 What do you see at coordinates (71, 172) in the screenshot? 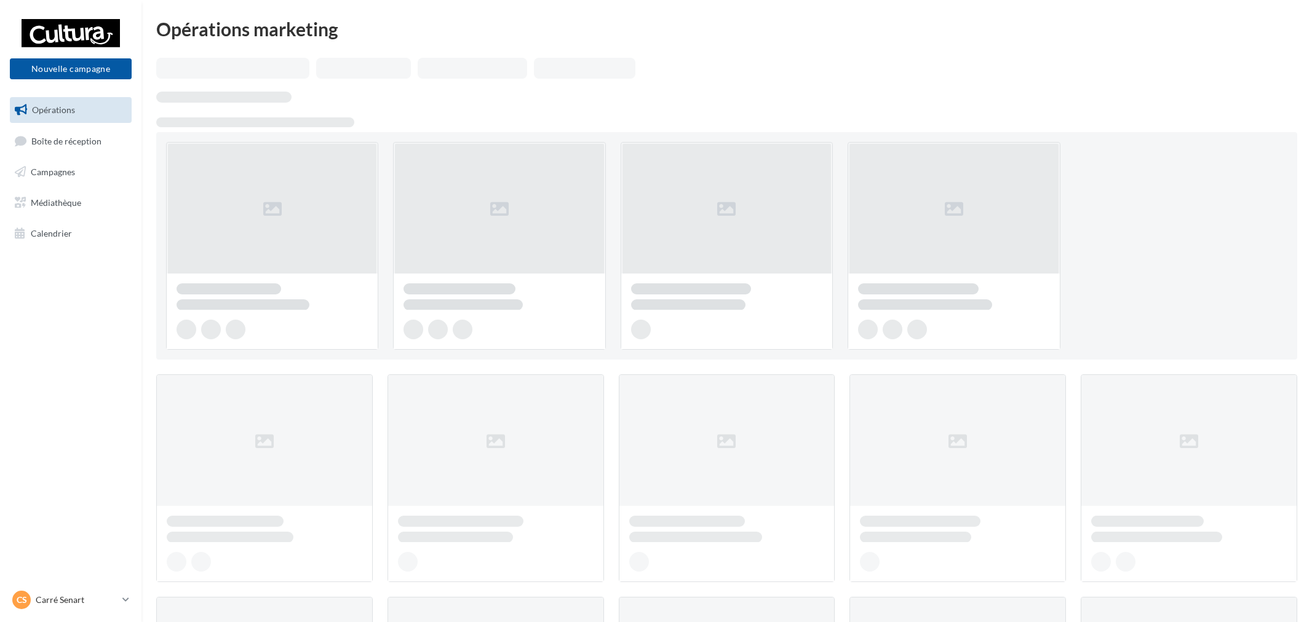
I see `a: Campagnes` at bounding box center [71, 172].